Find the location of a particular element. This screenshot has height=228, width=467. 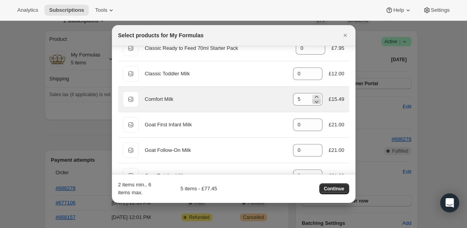

div: Goat Follow-On Milk is located at coordinates (215, 150).